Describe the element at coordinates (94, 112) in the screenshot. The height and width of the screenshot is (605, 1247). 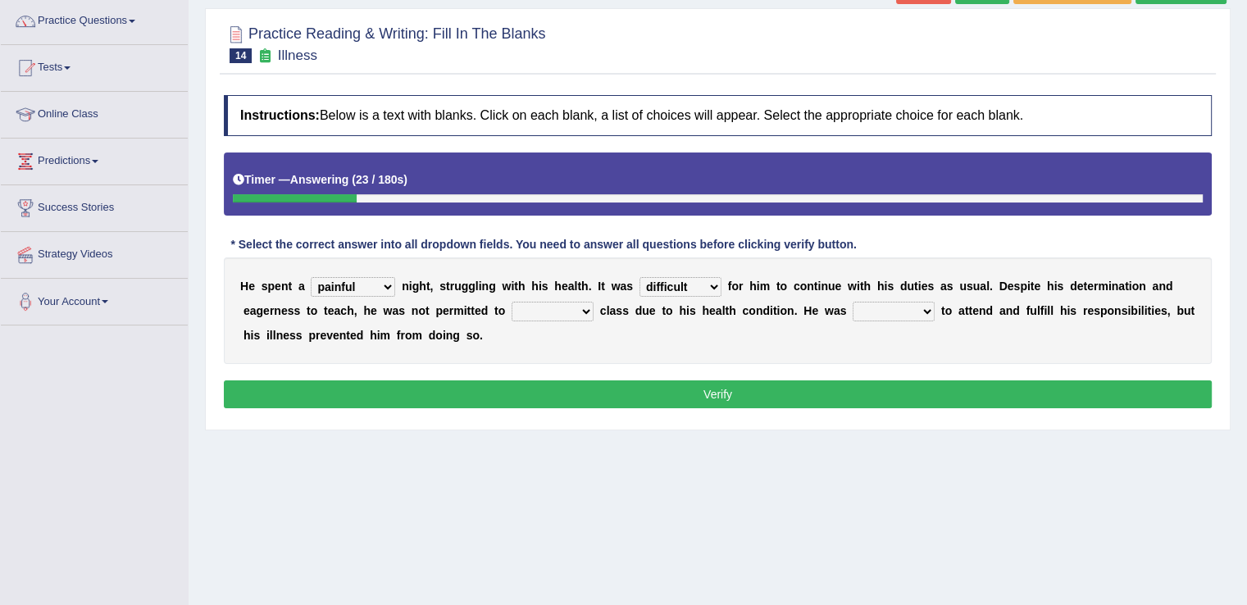
I see `a: Online Class` at that location.